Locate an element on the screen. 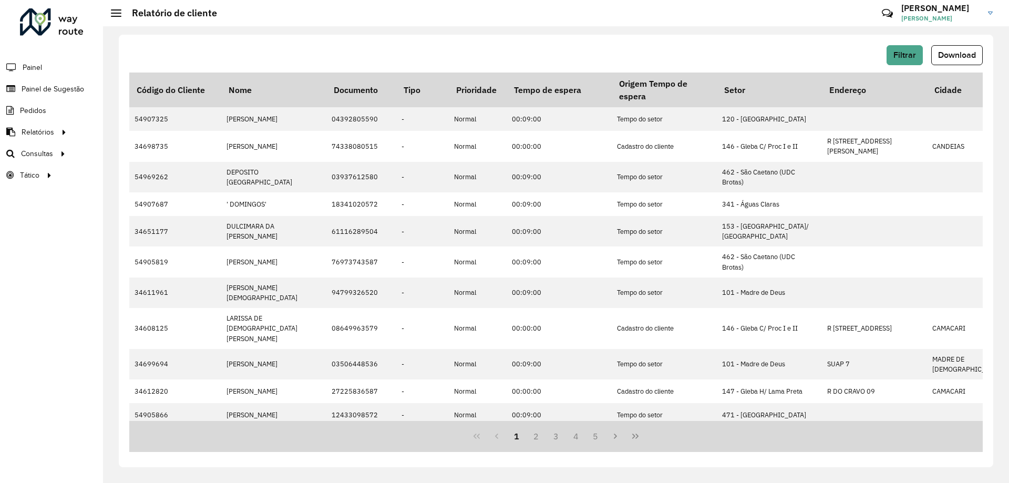 The height and width of the screenshot is (483, 1009). td: 08649963579 is located at coordinates (361, 329).